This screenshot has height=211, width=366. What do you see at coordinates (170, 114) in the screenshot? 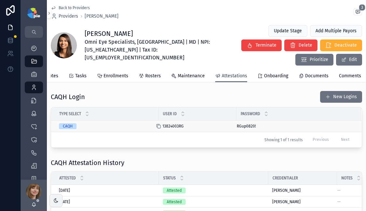
I see `span: User ID` at bounding box center [170, 114].